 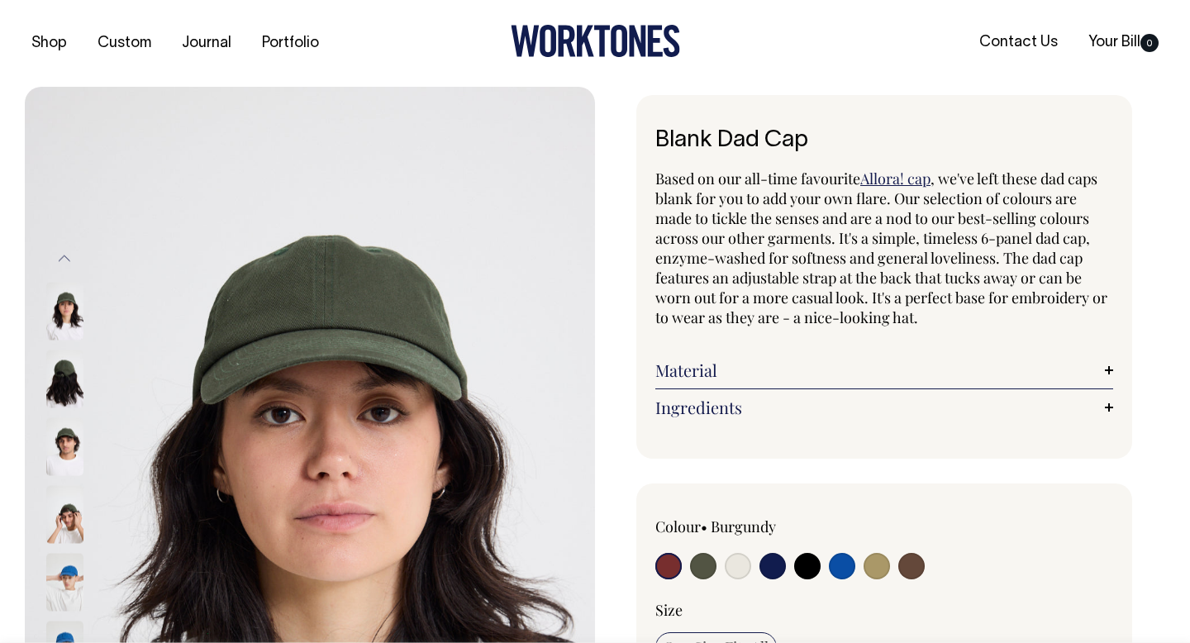 I want to click on a: Allora! cap, so click(x=895, y=179).